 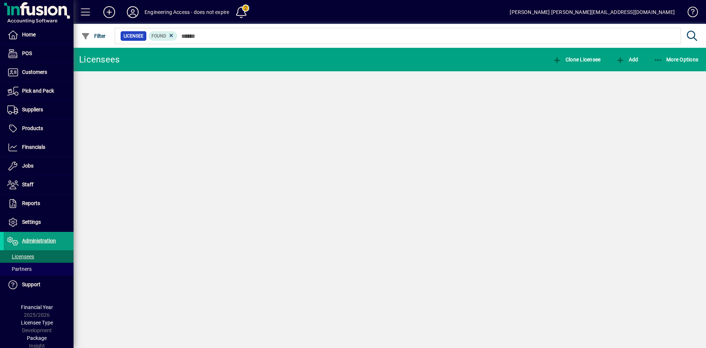 What do you see at coordinates (39, 166) in the screenshot?
I see `a: Jobs` at bounding box center [39, 166].